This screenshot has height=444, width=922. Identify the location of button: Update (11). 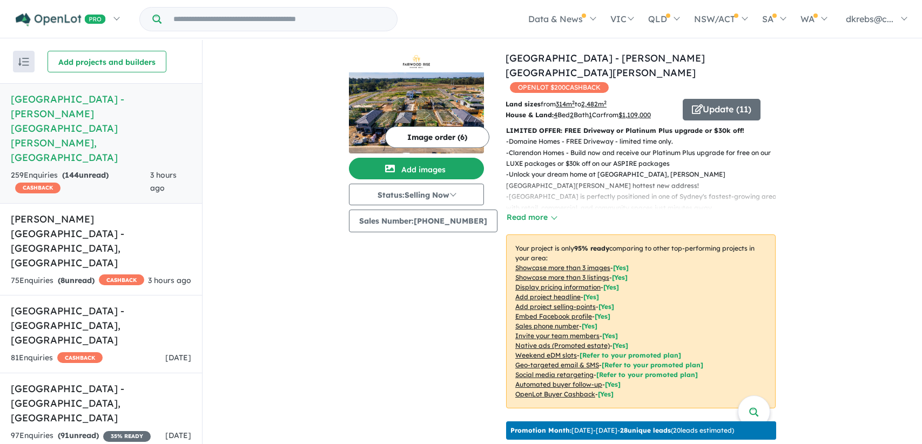
(721, 110).